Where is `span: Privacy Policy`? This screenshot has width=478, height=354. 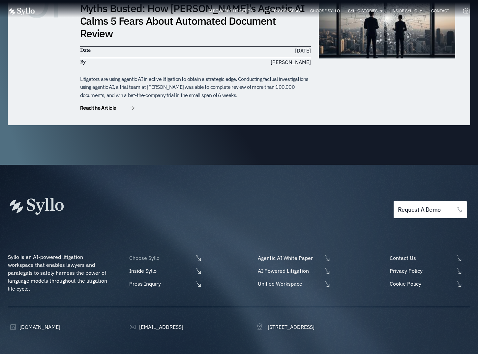 span: Privacy Policy is located at coordinates (421, 270).